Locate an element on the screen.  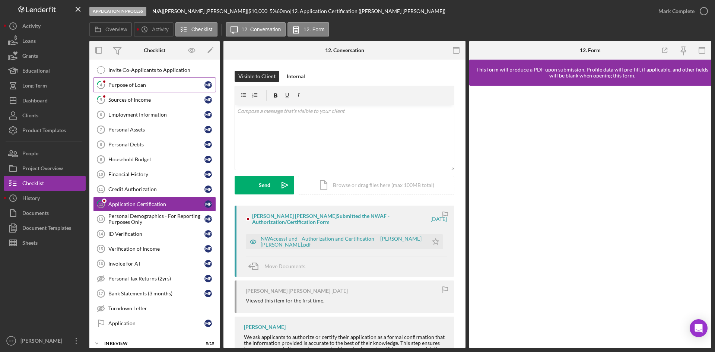
div: Grants is located at coordinates (30, 57).